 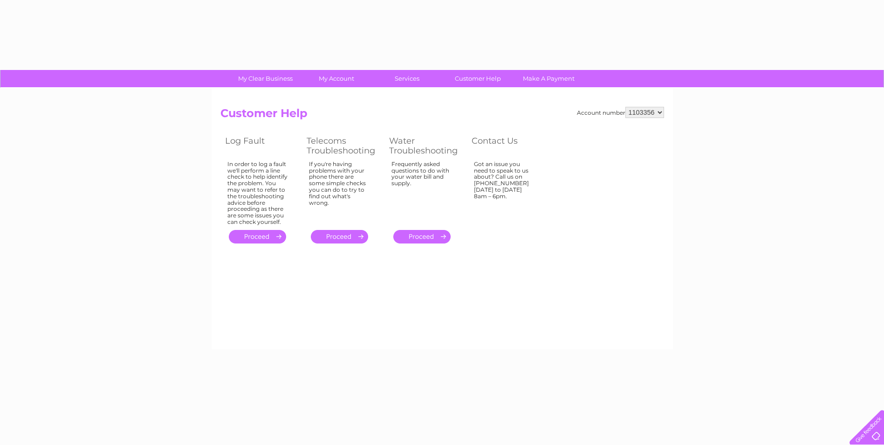 What do you see at coordinates (422, 191) in the screenshot?
I see `div: Frequently asked questions to do with your water bill and supply.` at bounding box center [422, 191].